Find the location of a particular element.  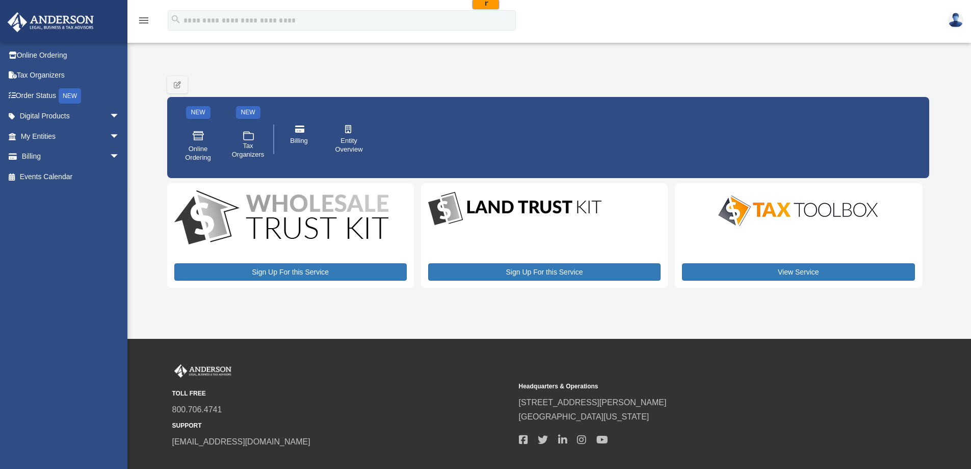

img: LandTrust_lgo-1.jpg is located at coordinates (515, 209).